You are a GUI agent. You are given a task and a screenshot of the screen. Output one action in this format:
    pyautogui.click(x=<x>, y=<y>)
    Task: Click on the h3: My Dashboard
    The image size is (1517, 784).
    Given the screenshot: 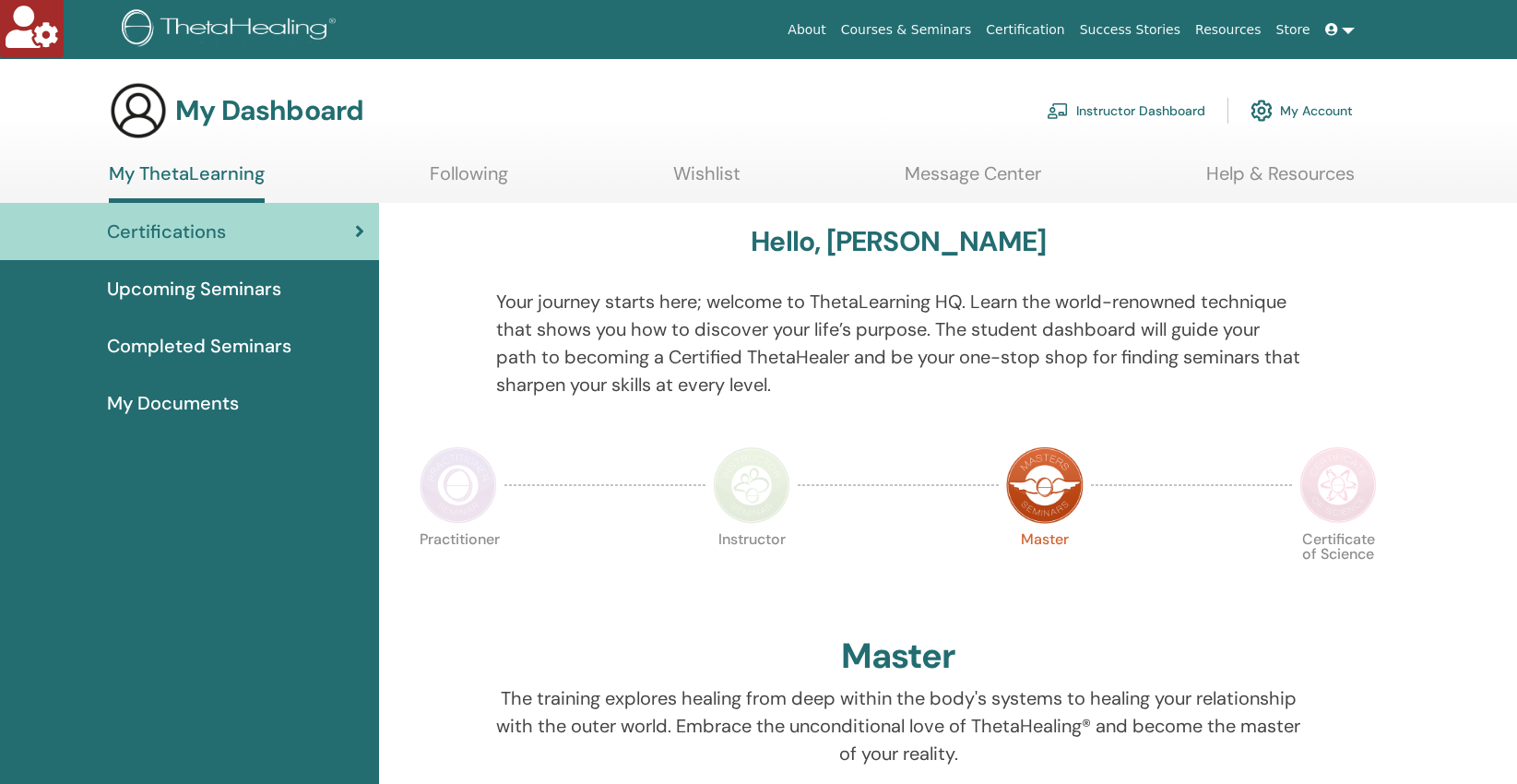 What is the action you would take?
    pyautogui.click(x=269, y=110)
    